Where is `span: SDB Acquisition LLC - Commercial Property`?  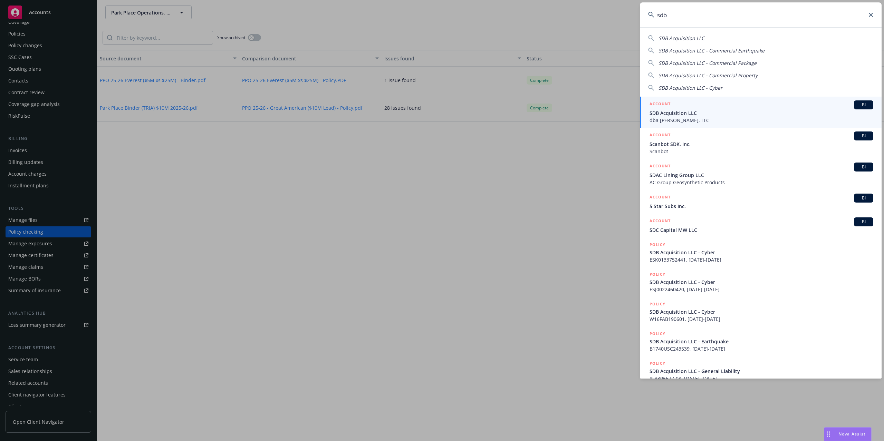 span: SDB Acquisition LLC - Commercial Property is located at coordinates (708, 75).